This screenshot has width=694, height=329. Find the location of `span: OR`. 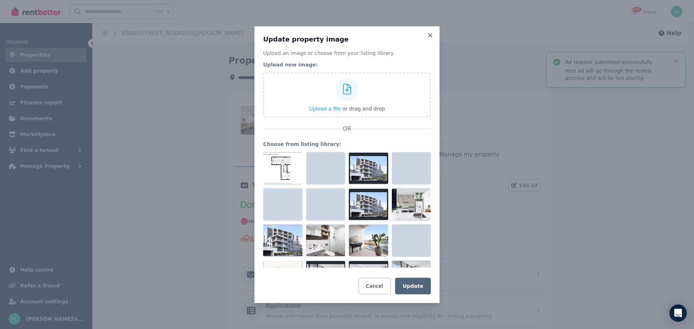

span: OR is located at coordinates (347, 129).